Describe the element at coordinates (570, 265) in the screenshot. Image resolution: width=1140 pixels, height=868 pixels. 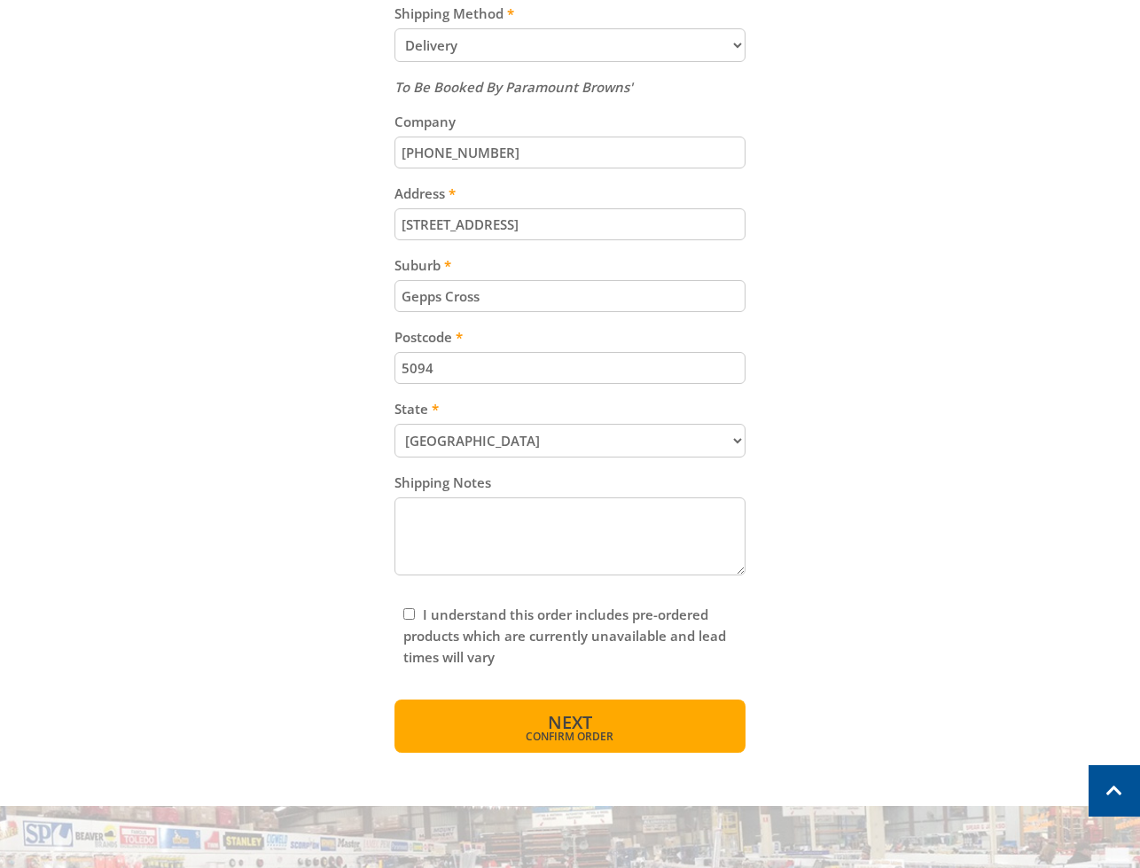
I see `label: Suburb` at that location.